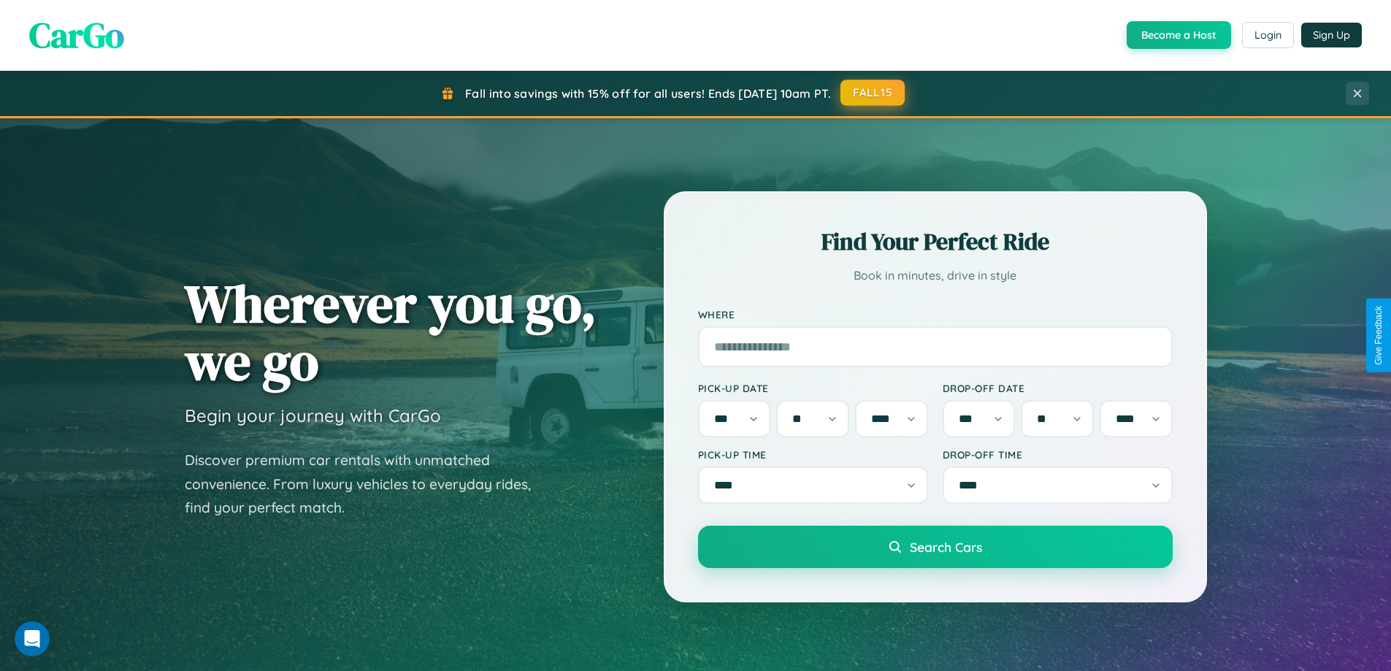  Describe the element at coordinates (813, 388) in the screenshot. I see `label: Pick-up Date` at that location.